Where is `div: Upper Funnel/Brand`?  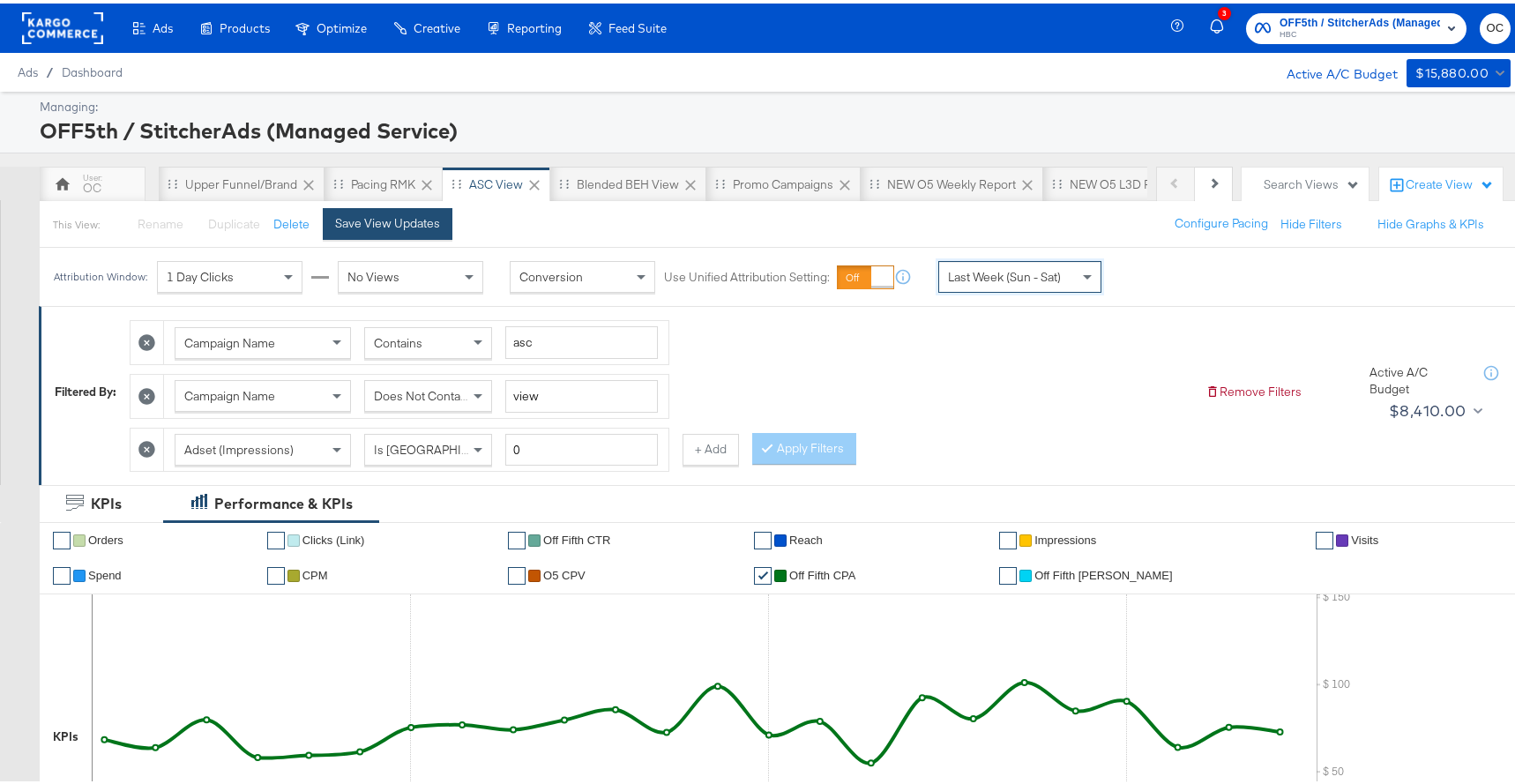 div: Upper Funnel/Brand is located at coordinates (240, 181).